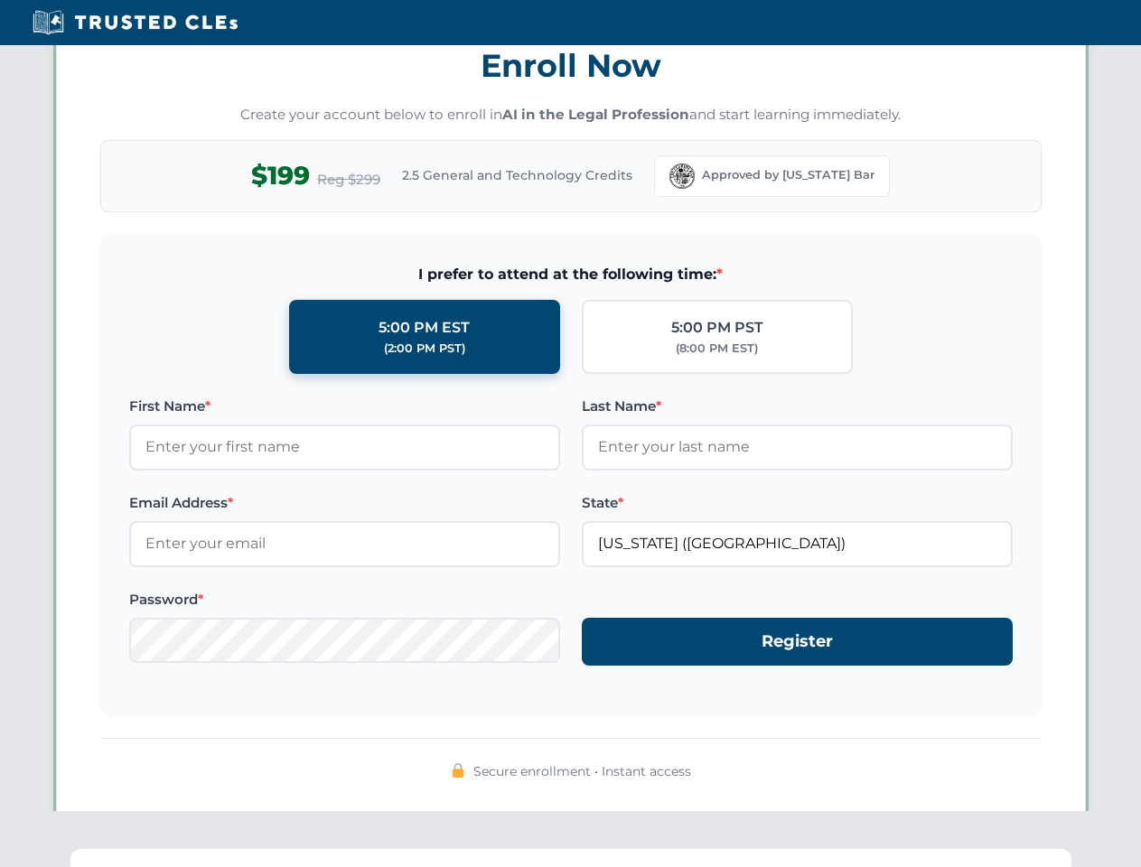 The width and height of the screenshot is (1141, 867). Describe the element at coordinates (349, 180) in the screenshot. I see `span: Reg $299` at that location.